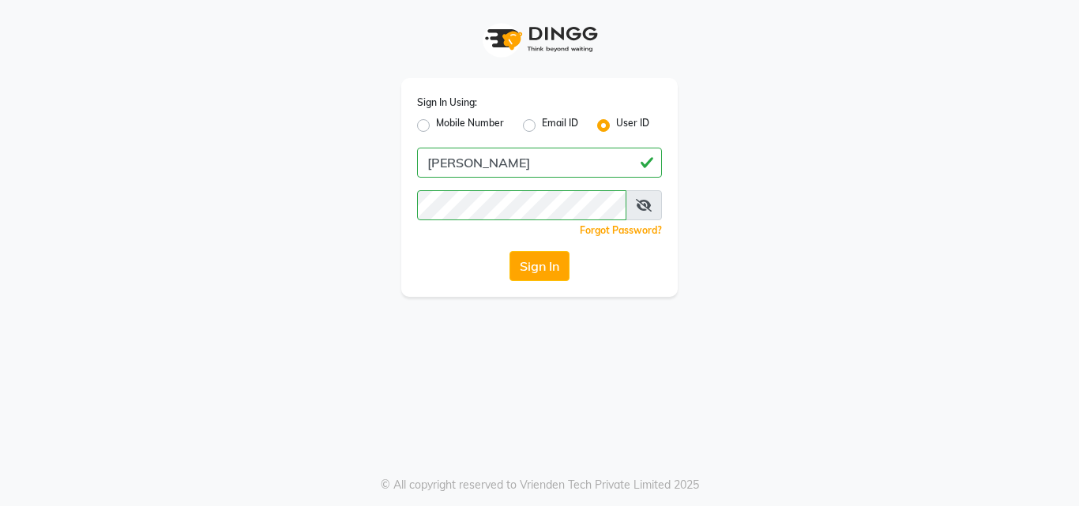 The height and width of the screenshot is (506, 1079). I want to click on label: User ID, so click(633, 126).